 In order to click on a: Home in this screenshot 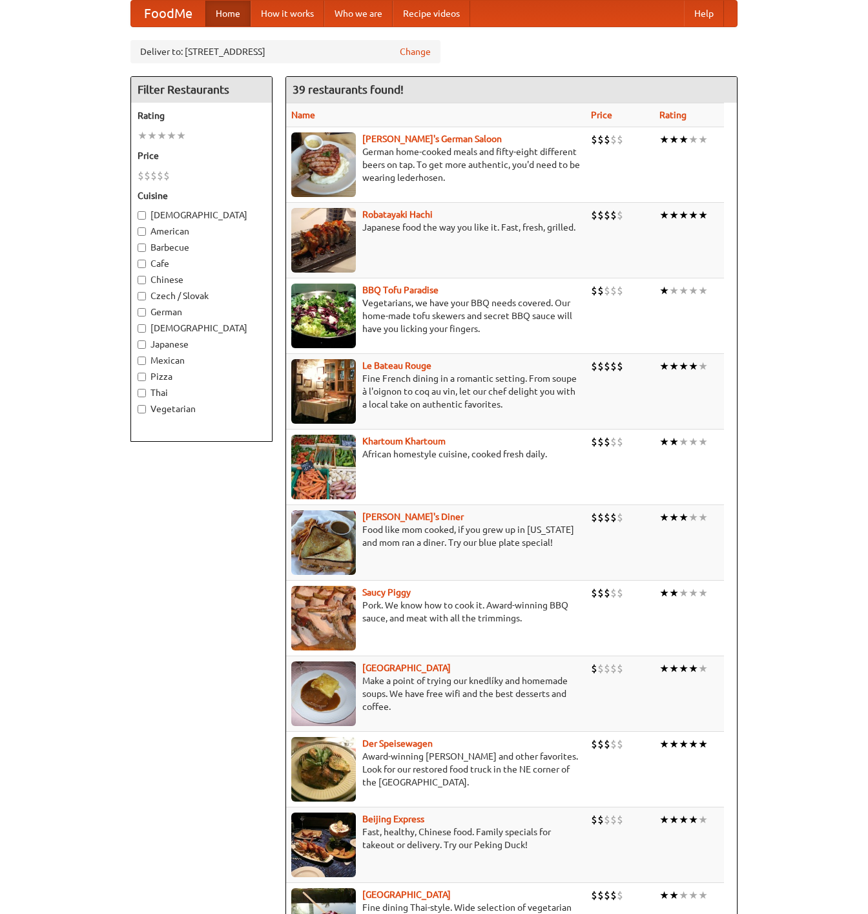, I will do `click(228, 14)`.